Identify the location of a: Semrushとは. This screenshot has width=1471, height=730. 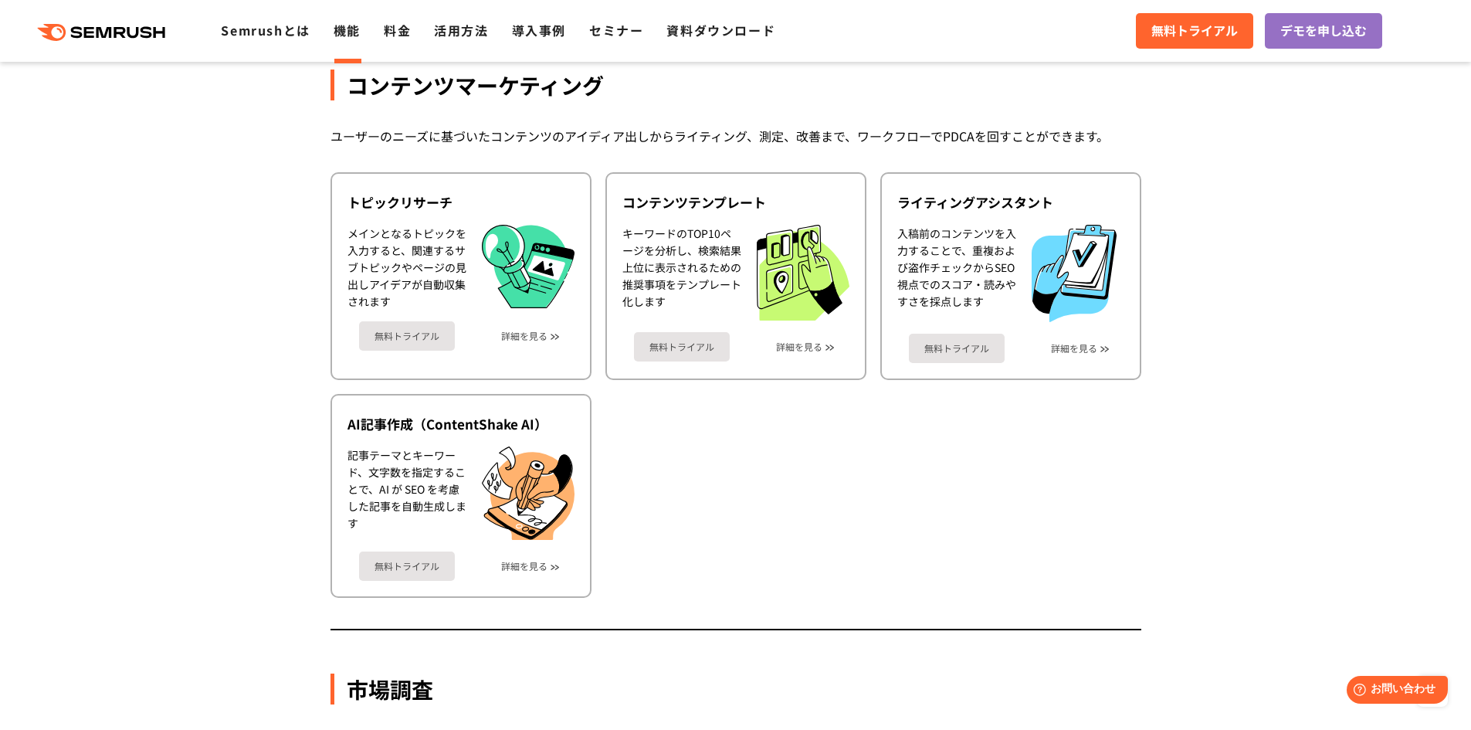
(265, 30).